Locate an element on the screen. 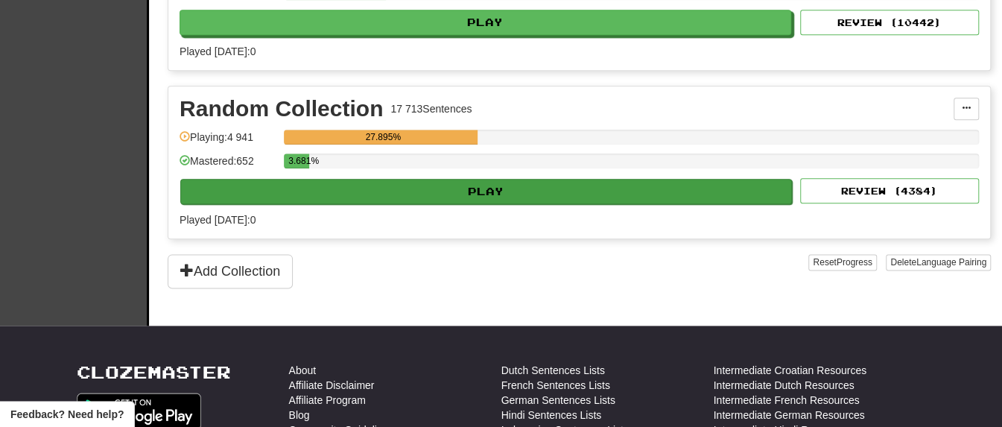  button: Review (4384) is located at coordinates (889, 191).